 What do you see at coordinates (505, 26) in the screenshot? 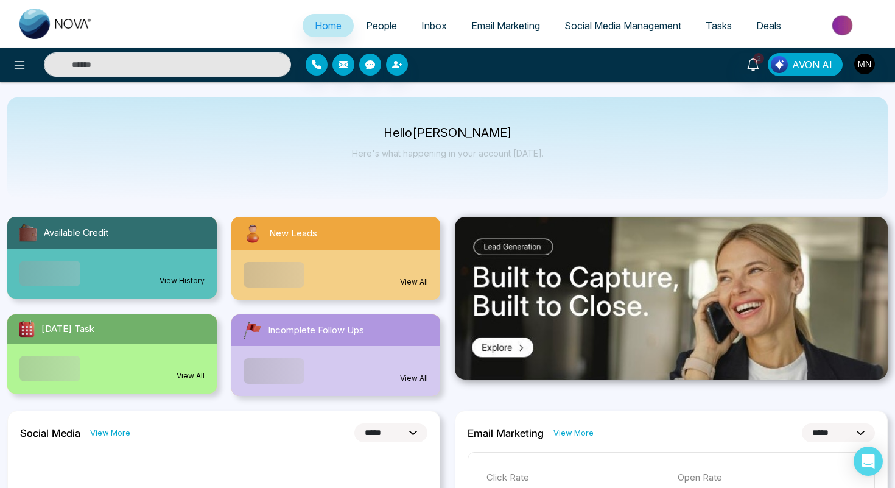
I see `span: Email Marketing` at bounding box center [505, 26].